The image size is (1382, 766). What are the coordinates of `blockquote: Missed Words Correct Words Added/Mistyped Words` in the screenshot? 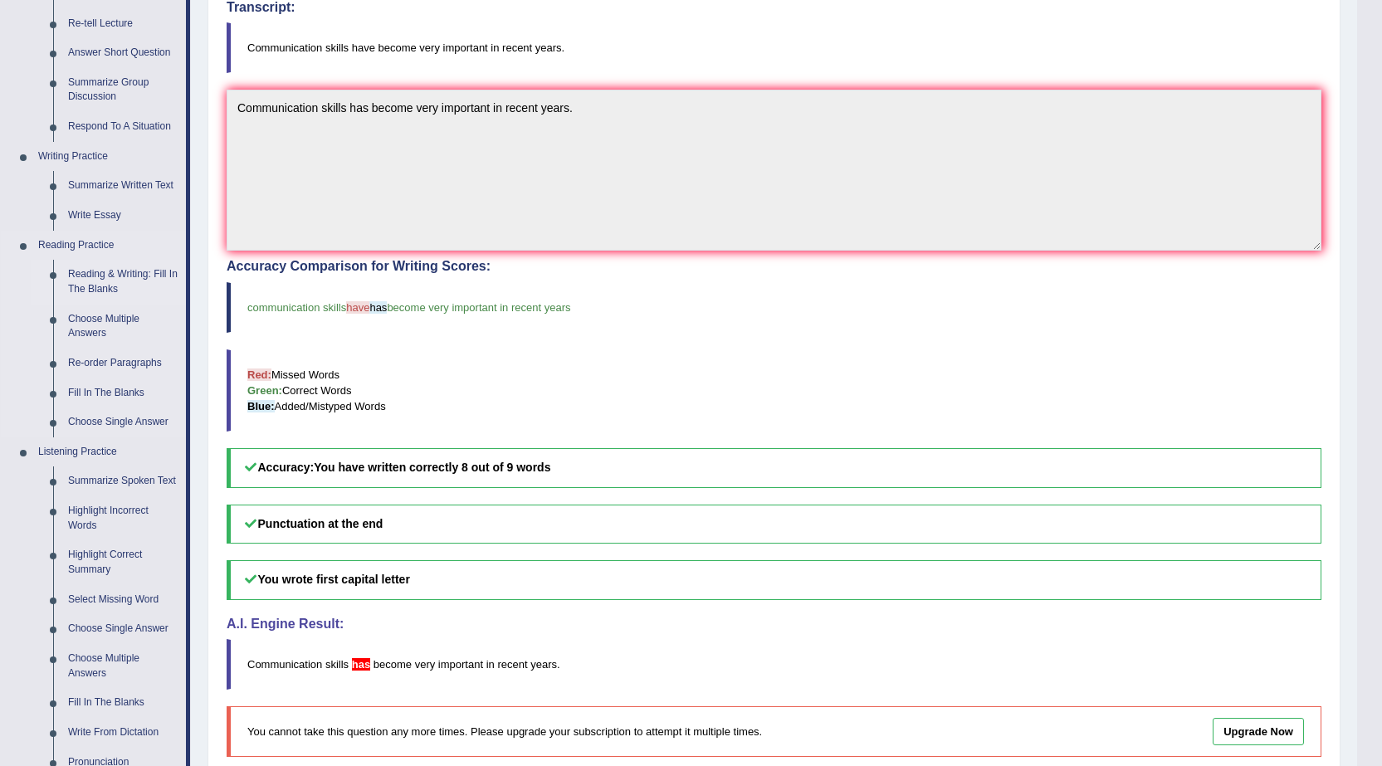 It's located at (774, 390).